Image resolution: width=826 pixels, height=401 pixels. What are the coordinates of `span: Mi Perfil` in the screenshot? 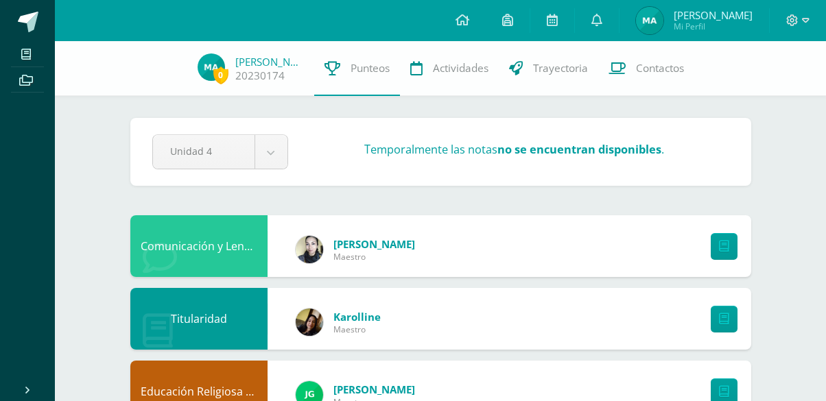 It's located at (713, 26).